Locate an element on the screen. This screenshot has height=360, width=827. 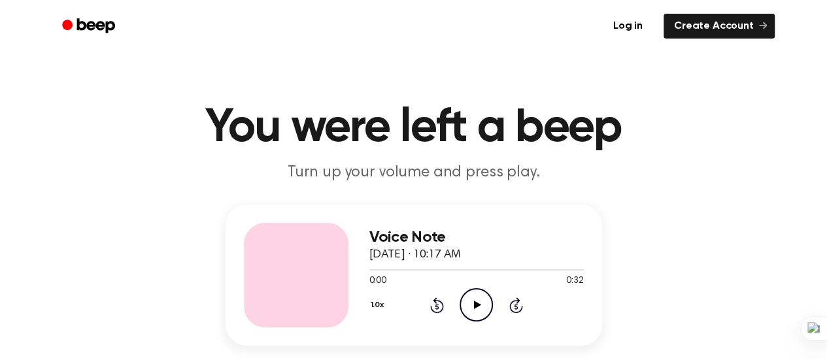
h3: Voice Note is located at coordinates (477, 237).